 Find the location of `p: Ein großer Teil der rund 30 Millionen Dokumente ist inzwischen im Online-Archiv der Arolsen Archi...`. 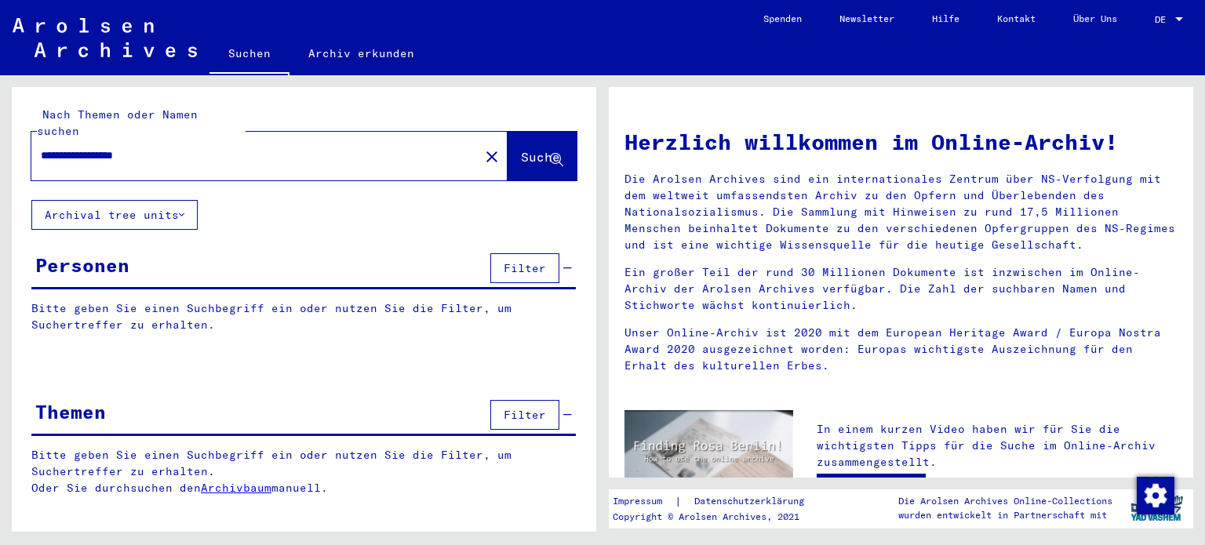

p: Ein großer Teil der rund 30 Millionen Dokumente ist inzwischen im Online-Archiv der Arolsen Archi... is located at coordinates (900, 289).